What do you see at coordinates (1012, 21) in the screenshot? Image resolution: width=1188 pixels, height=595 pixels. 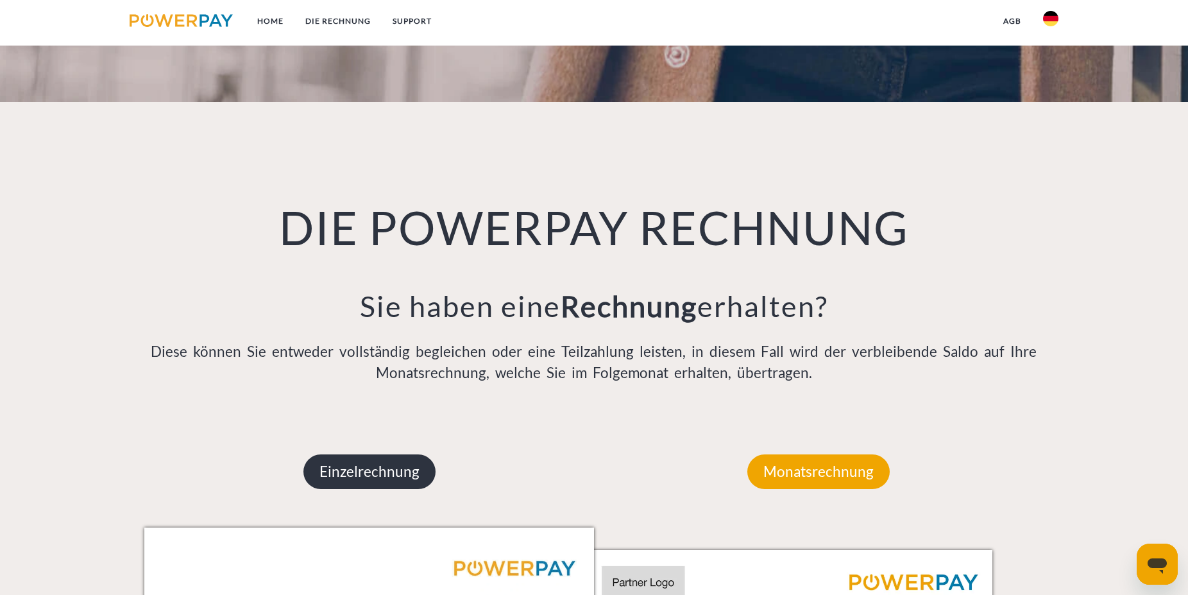 I see `a: agb` at bounding box center [1012, 21].